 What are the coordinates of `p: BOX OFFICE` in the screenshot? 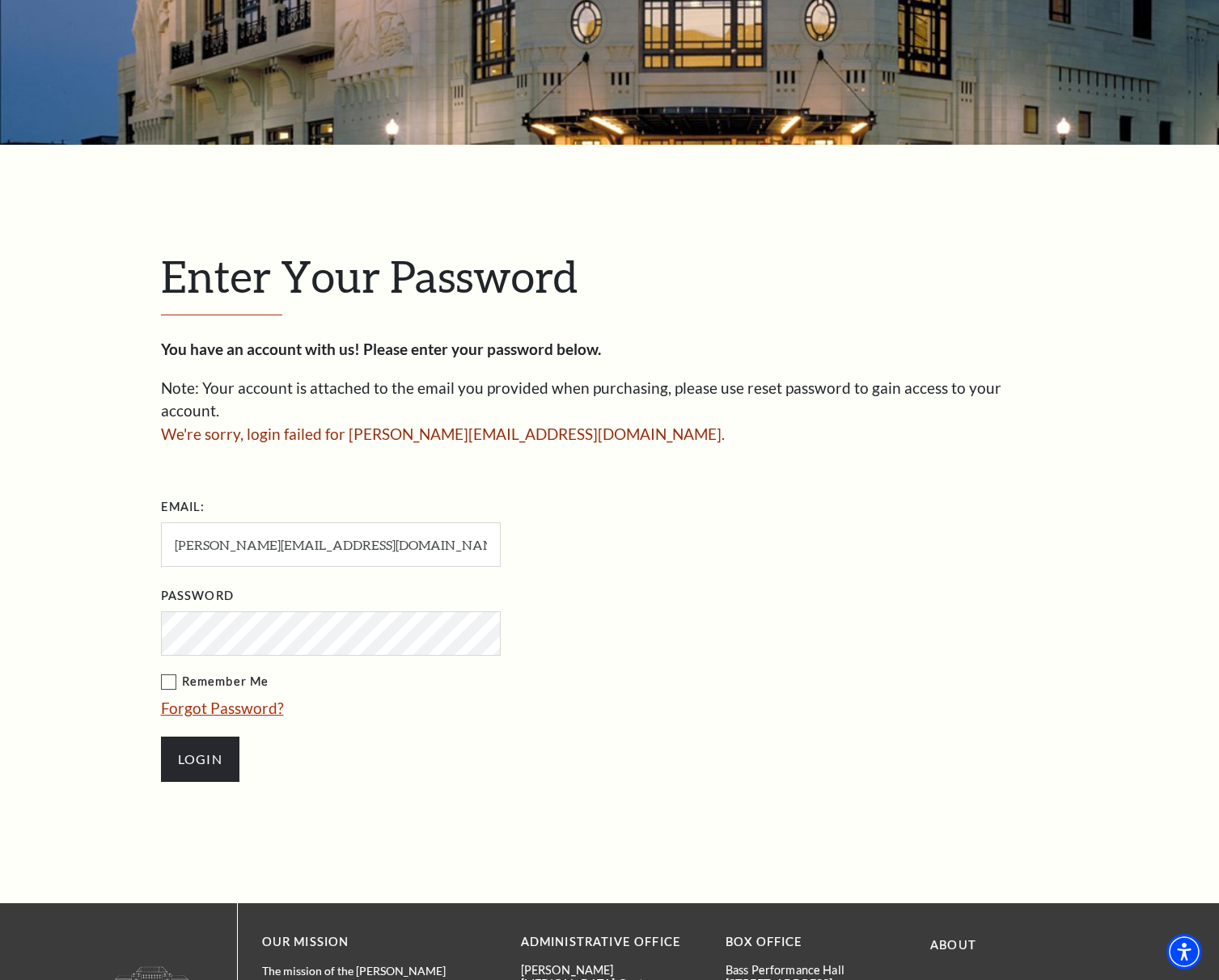 It's located at (815, 942).